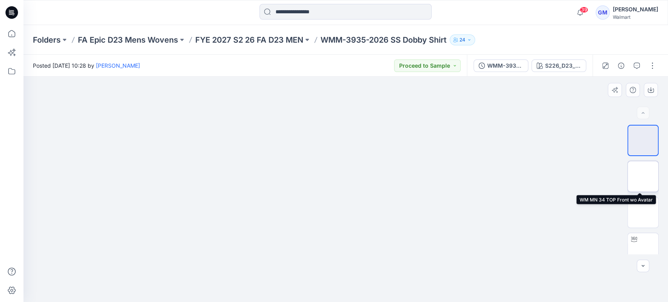  Describe the element at coordinates (584, 10) in the screenshot. I see `span: 39` at that location.